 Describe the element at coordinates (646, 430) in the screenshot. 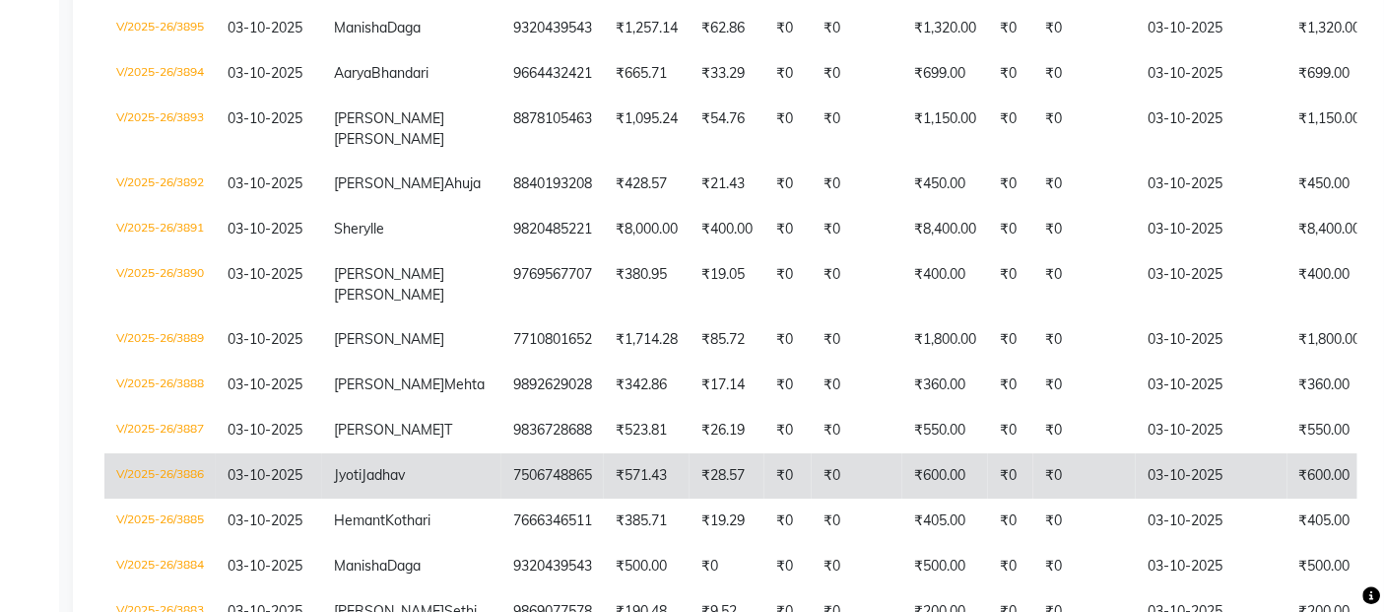

I see `td: ₹523.81` at that location.